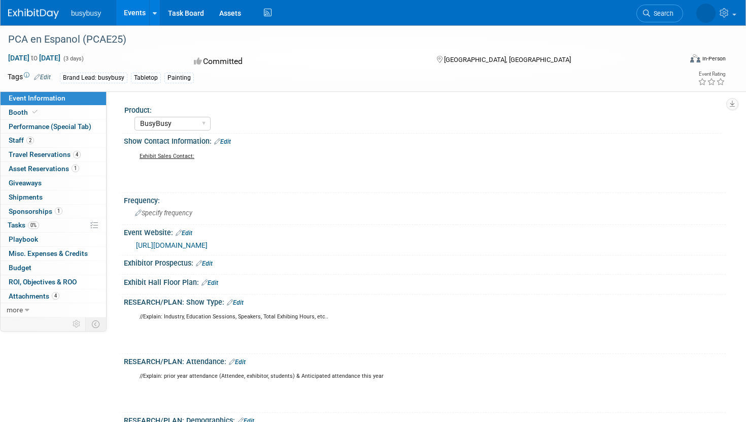 The width and height of the screenshot is (746, 422). What do you see at coordinates (48, 253) in the screenshot?
I see `span: Misc. Expenses & Credits` at bounding box center [48, 253].